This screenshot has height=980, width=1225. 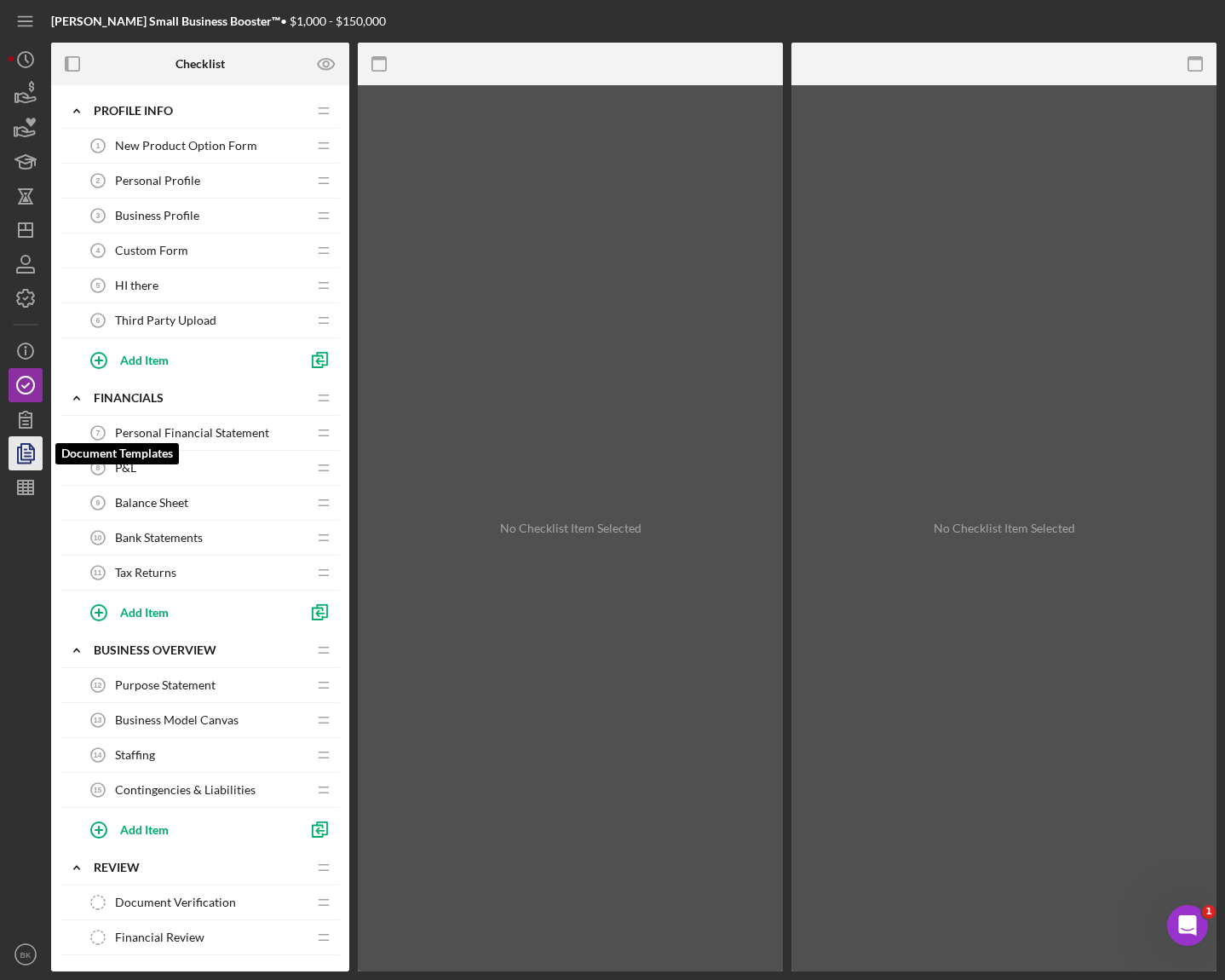 I want to click on span: Personal Financial Statement, so click(x=192, y=433).